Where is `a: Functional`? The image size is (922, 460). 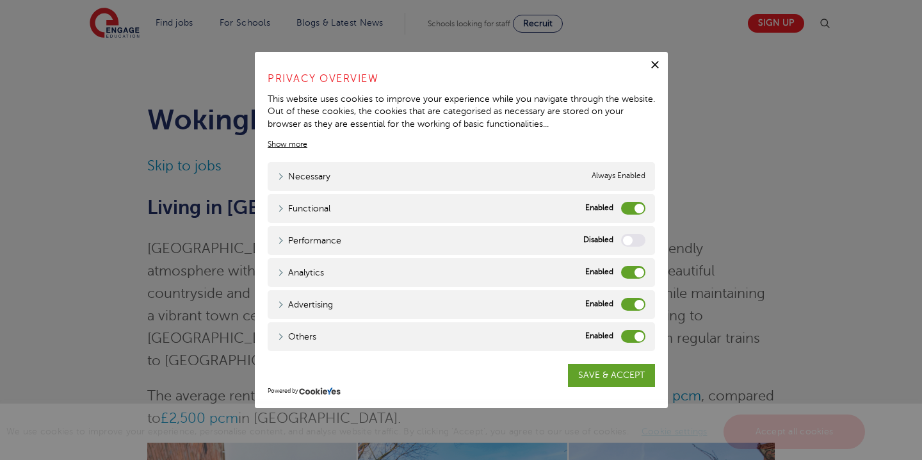 a: Functional is located at coordinates (304, 208).